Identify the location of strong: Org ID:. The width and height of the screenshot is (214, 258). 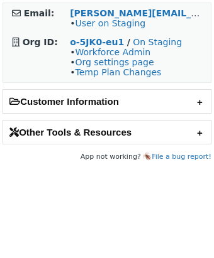
(40, 42).